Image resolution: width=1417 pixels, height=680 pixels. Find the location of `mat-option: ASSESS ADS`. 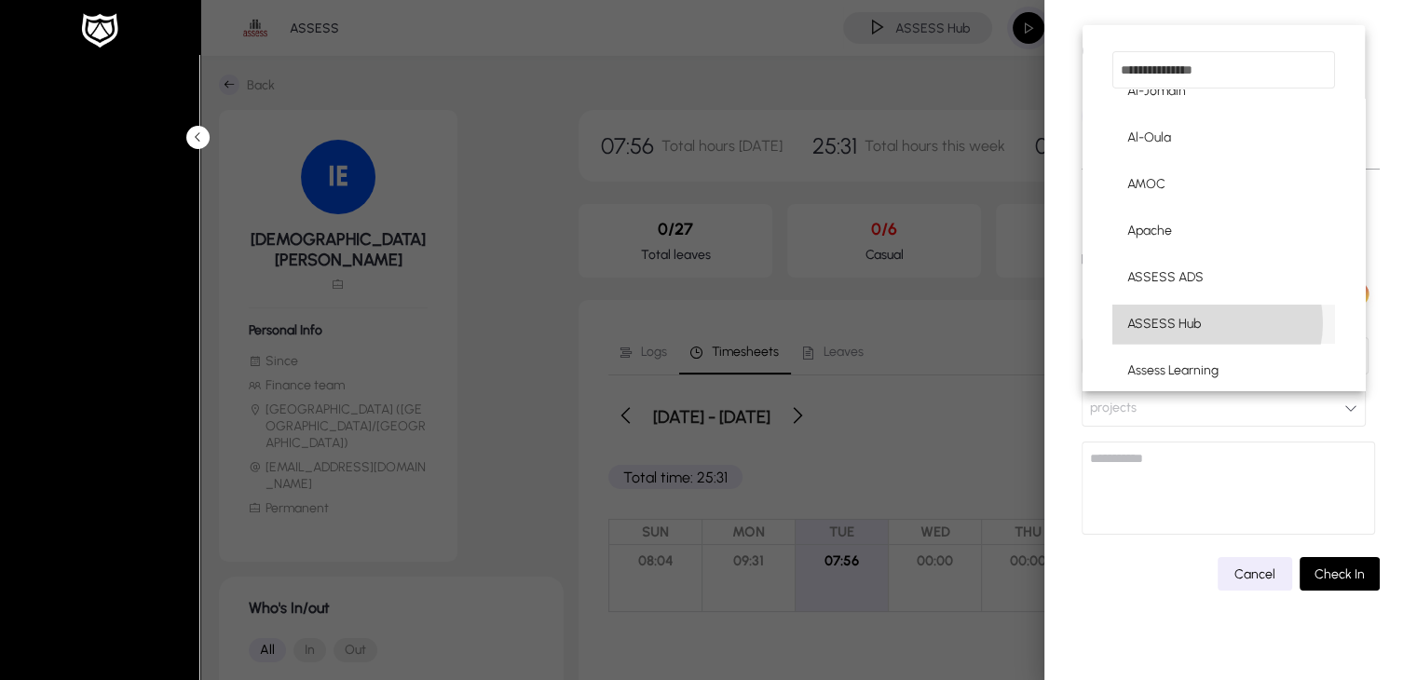

mat-option: ASSESS ADS is located at coordinates (1223, 278).